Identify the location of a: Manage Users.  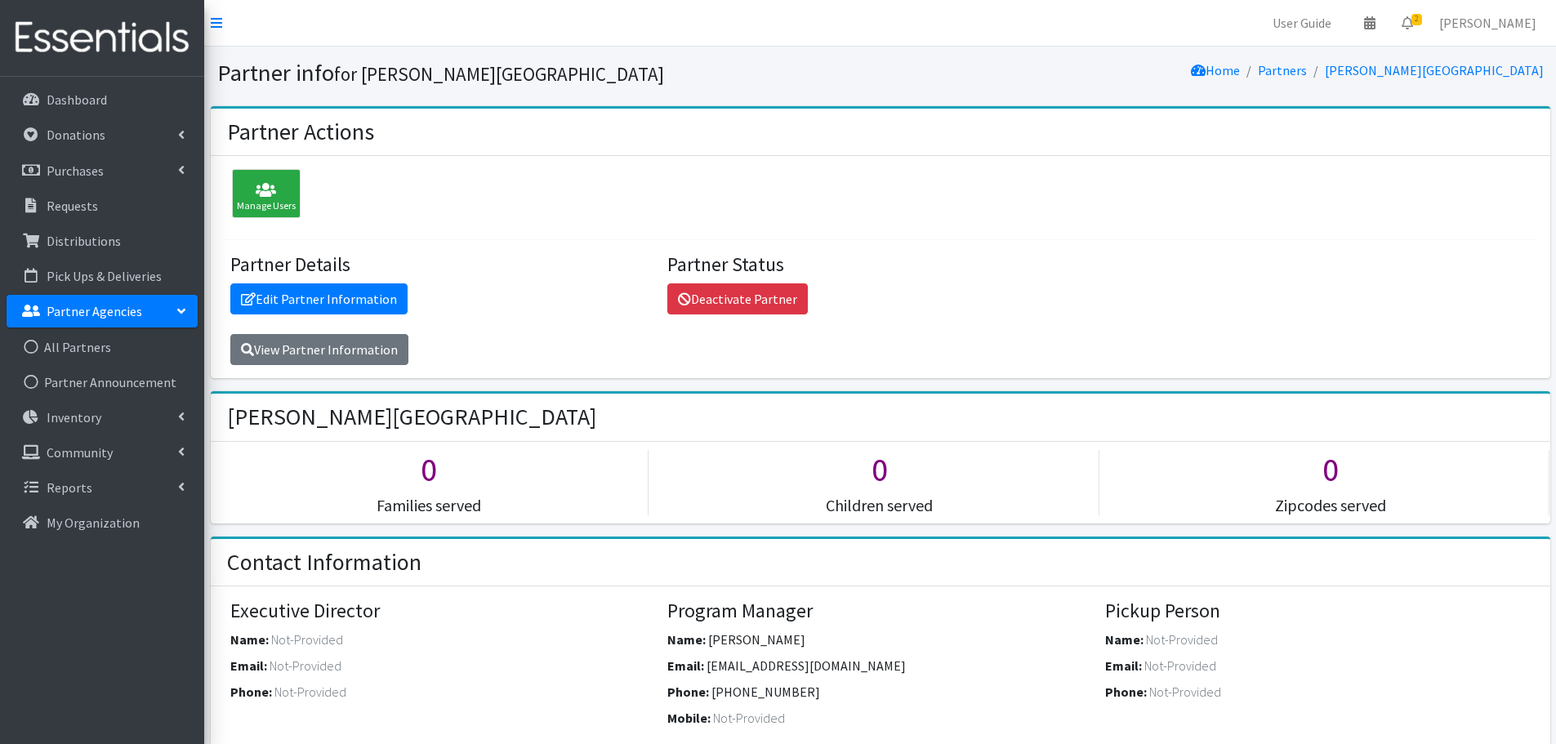
(262, 196).